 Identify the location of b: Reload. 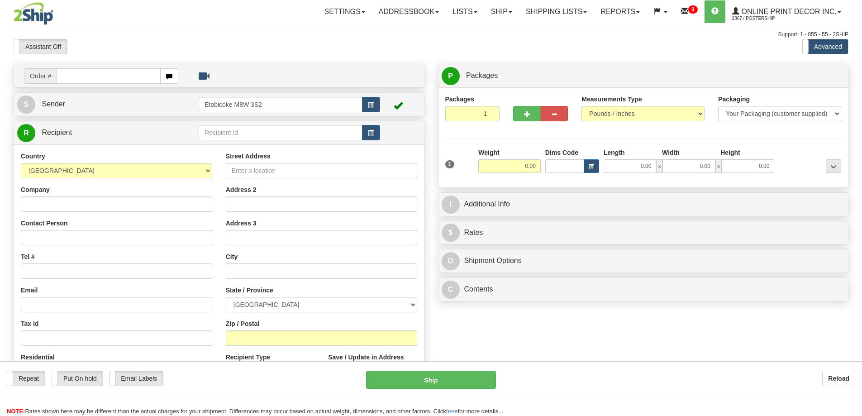
(839, 378).